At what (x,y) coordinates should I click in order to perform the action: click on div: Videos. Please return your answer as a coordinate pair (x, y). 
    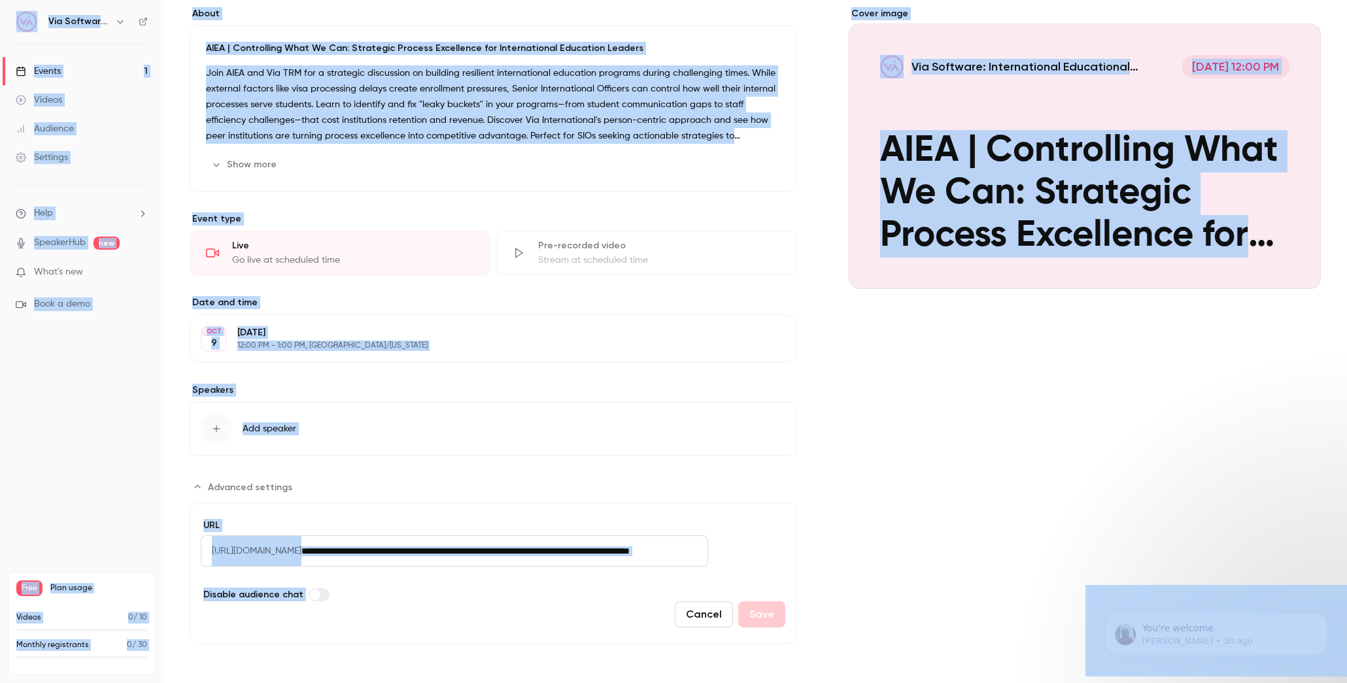
    Looking at the image, I should click on (39, 100).